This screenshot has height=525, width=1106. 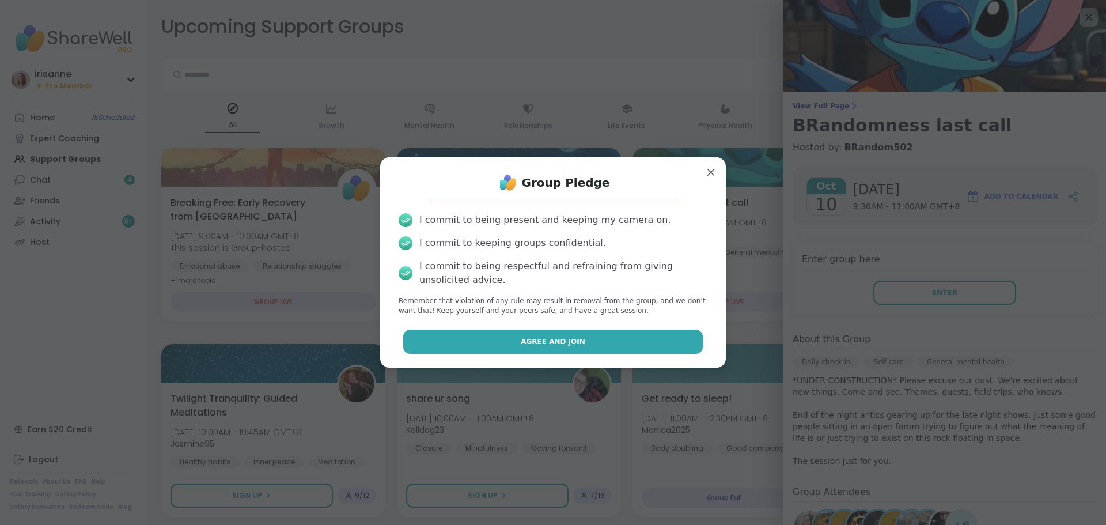 I want to click on div: I commit to being present and keeping my camera on., so click(x=545, y=220).